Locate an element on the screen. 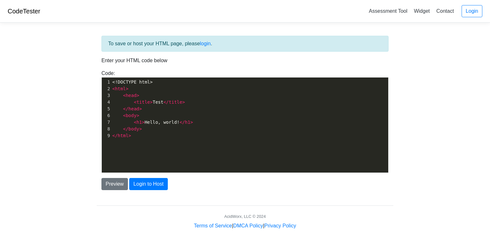 The image size is (490, 237). a: Widget is located at coordinates (422, 11).